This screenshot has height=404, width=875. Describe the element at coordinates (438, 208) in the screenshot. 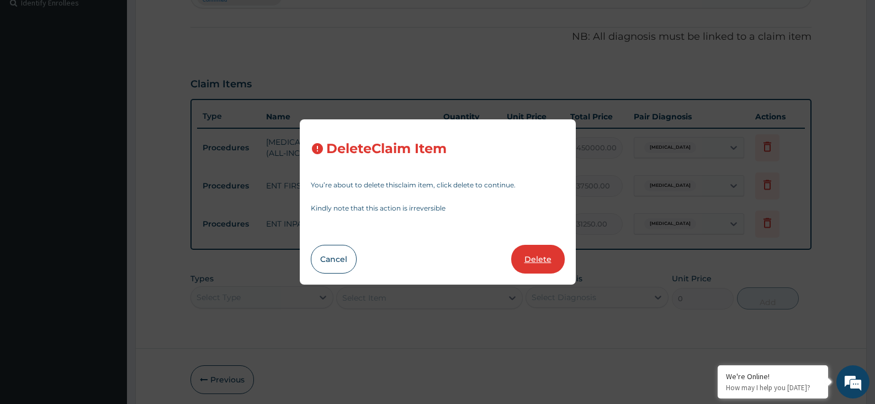

I see `p: Kindly note that this action is irreversible` at that location.